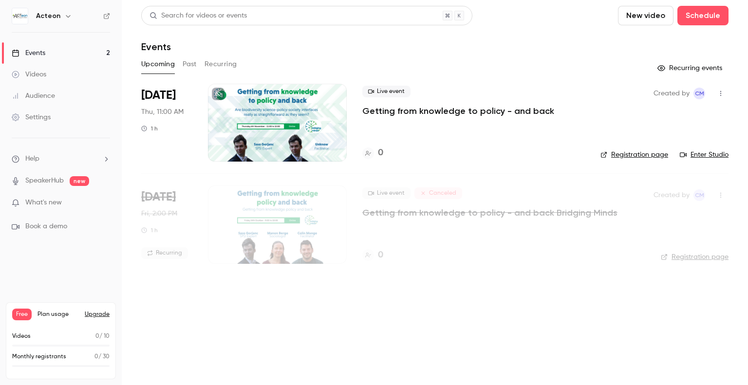 This screenshot has width=748, height=385. Describe the element at coordinates (165, 253) in the screenshot. I see `span: Recurring` at that location.